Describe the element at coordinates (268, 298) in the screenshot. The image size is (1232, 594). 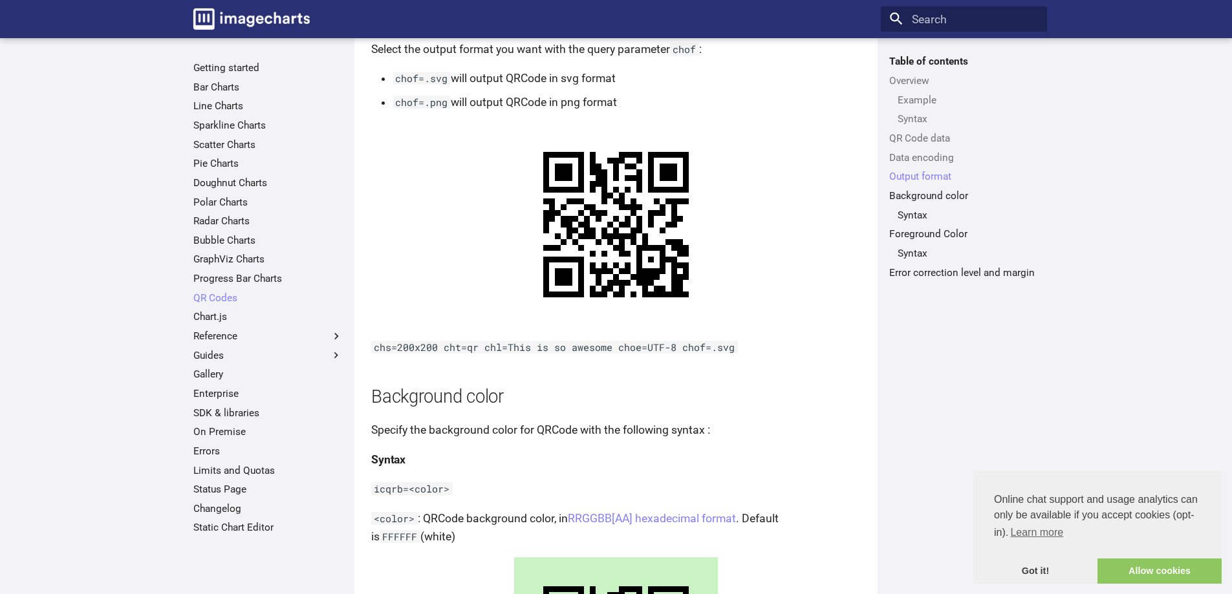
I see `a: QR Codes` at that location.